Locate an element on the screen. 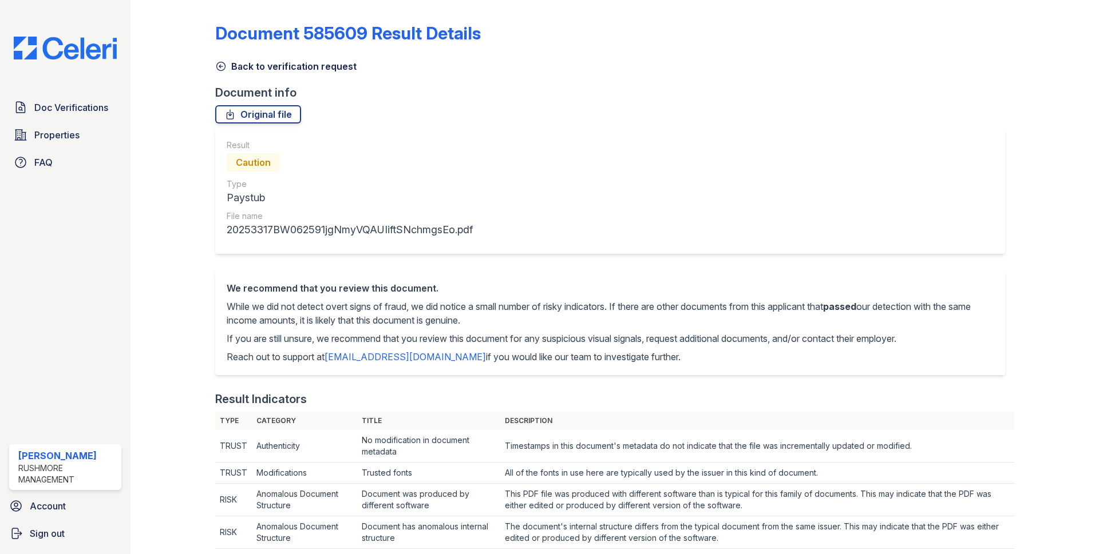 The width and height of the screenshot is (1099, 554). span: Sign out is located at coordinates (47, 534).